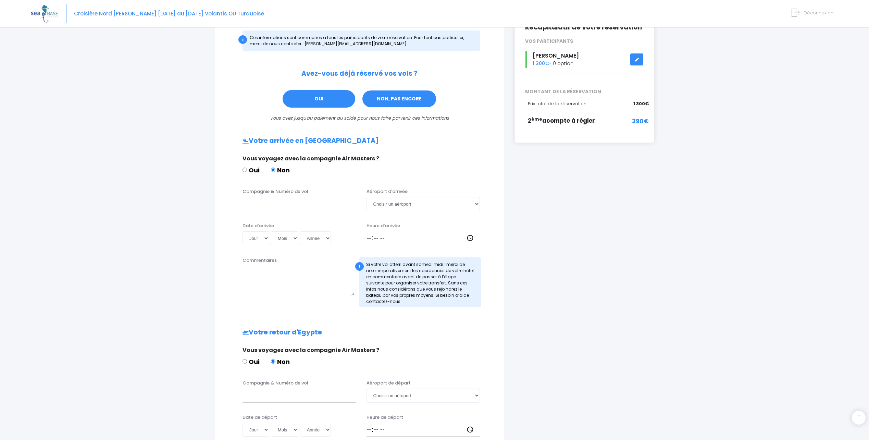 The width and height of the screenshot is (869, 440). I want to click on span: MONTANT DE LA RÉSERVATION, so click(584, 91).